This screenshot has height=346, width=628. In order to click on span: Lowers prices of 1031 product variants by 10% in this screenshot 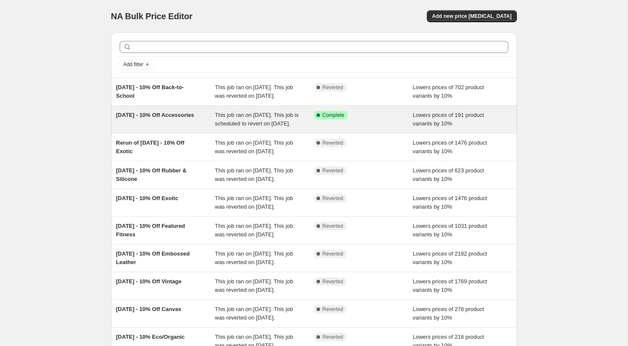, I will do `click(450, 230)`.